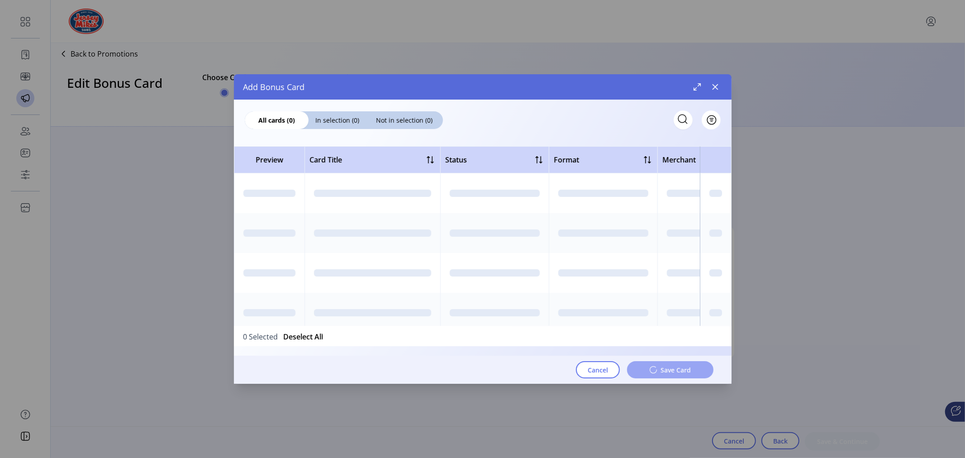  Describe the element at coordinates (598, 370) in the screenshot. I see `span: Cancel` at that location.